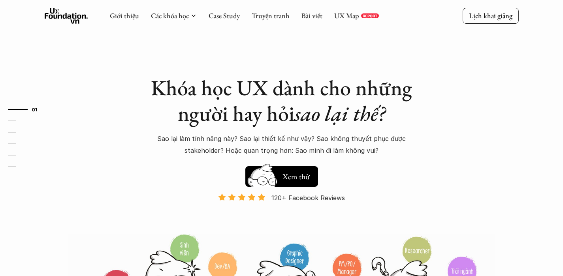  What do you see at coordinates (312, 15) in the screenshot?
I see `a: Bài viết` at bounding box center [312, 15].